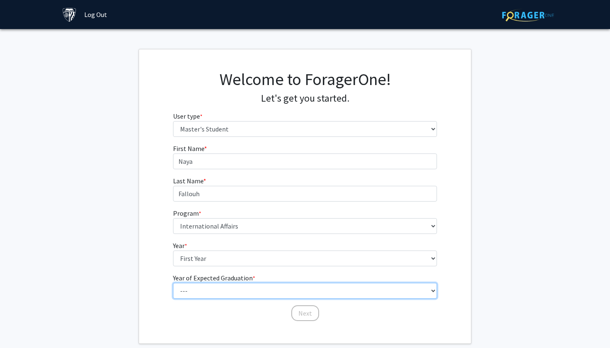 The width and height of the screenshot is (610, 348). I want to click on img: Johns Hopkins University Logo, so click(69, 15).